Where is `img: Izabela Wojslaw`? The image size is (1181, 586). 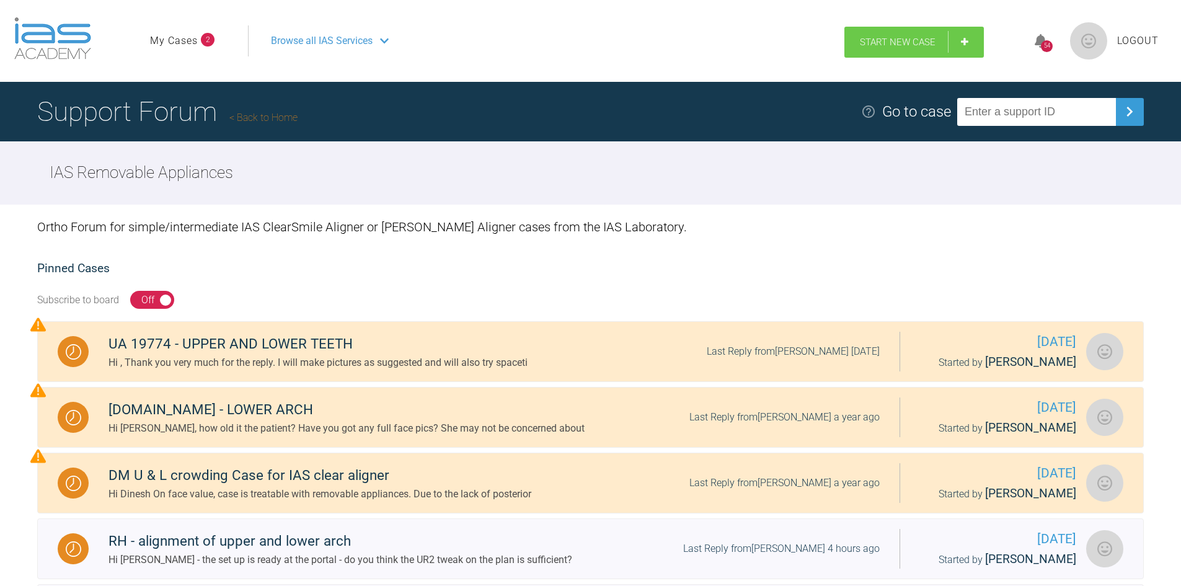 img: Izabela Wojslaw is located at coordinates (1104, 548).